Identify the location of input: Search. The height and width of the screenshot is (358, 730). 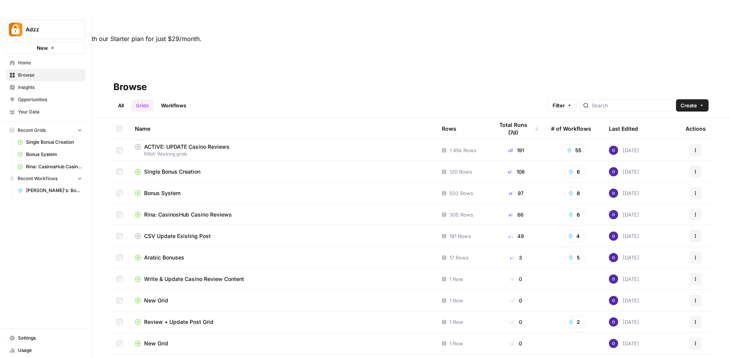
(631, 105).